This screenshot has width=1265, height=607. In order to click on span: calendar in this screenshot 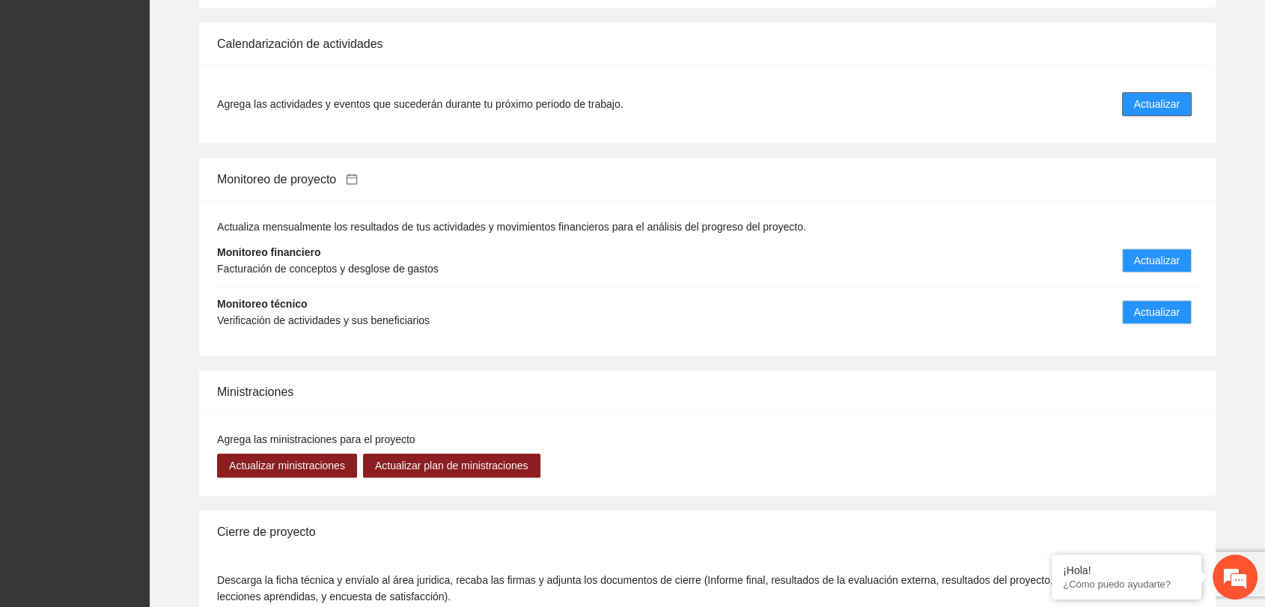, I will do `click(352, 179)`.